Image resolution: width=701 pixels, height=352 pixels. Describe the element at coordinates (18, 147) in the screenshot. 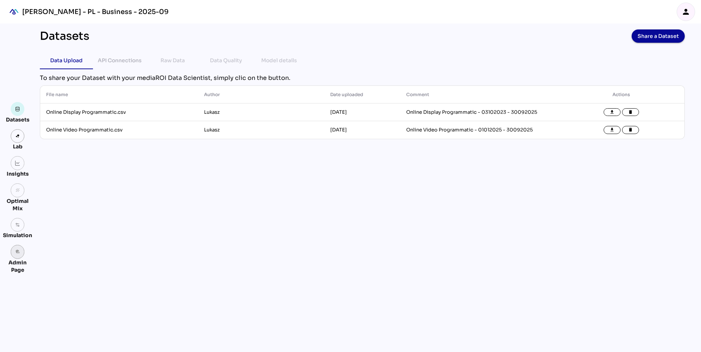

I see `div: Lab` at that location.